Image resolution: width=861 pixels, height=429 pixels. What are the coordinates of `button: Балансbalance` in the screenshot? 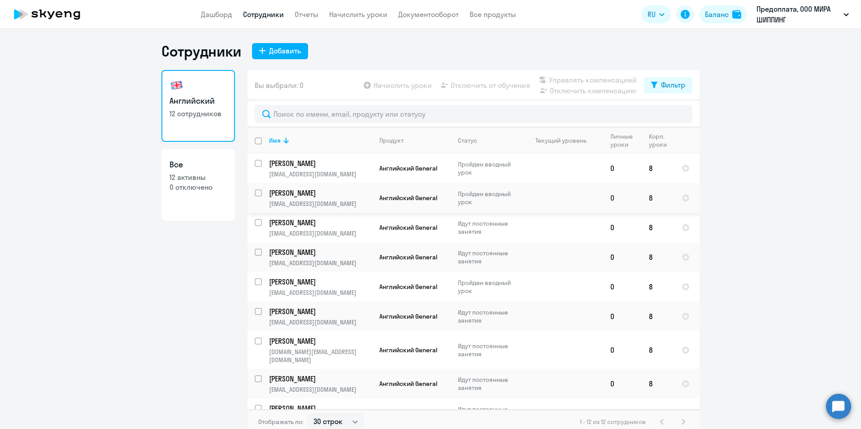 It's located at (723, 14).